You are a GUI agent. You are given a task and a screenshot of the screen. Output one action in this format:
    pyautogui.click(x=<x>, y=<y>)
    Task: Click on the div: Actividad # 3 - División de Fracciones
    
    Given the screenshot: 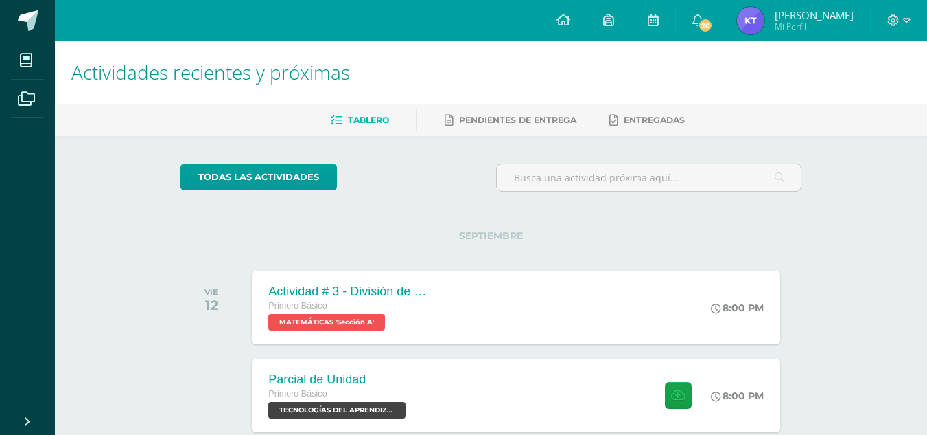 What is the action you would take?
    pyautogui.click(x=351, y=291)
    